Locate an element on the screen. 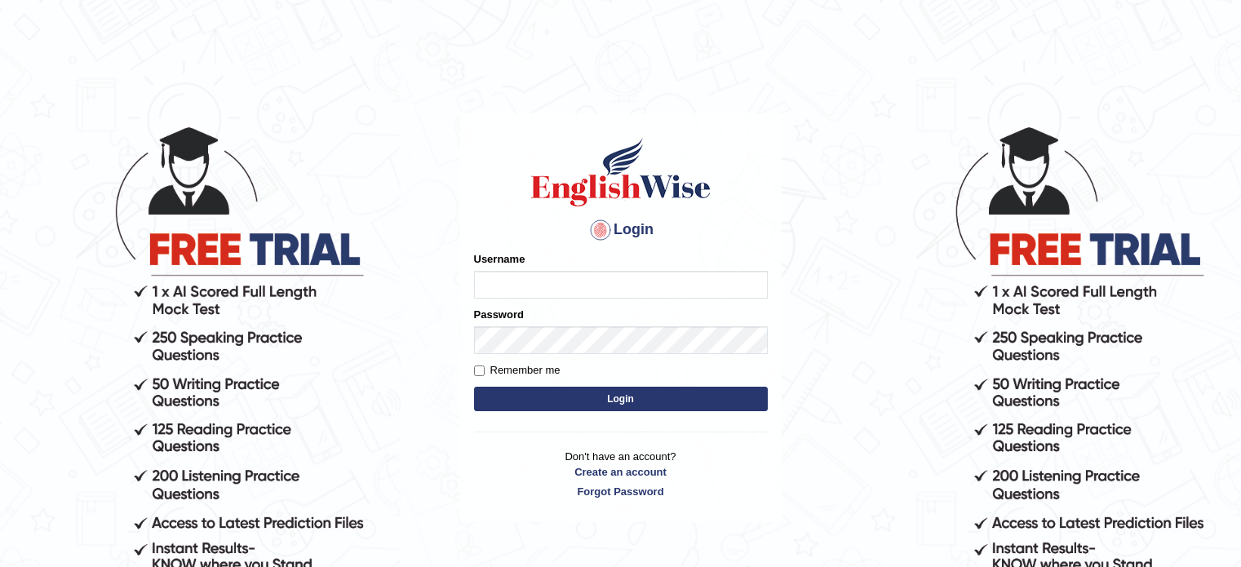 This screenshot has height=567, width=1241. label: Remember me is located at coordinates (517, 370).